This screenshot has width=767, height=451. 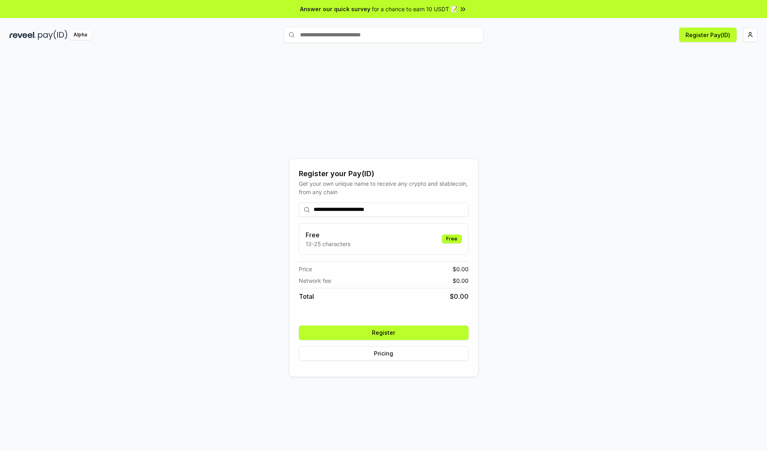 I want to click on button: Register Pay(ID), so click(x=708, y=35).